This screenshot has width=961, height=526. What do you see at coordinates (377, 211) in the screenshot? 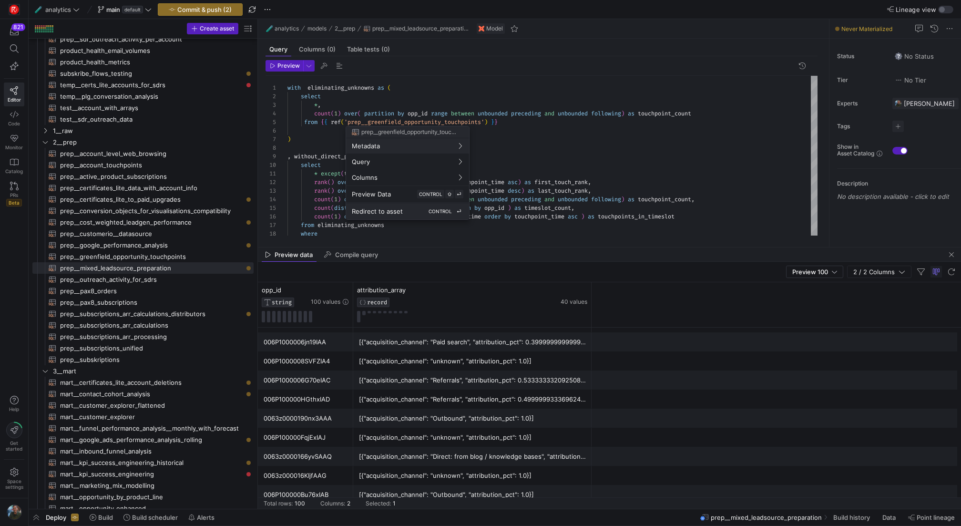
I see `span: Redirect to asset` at bounding box center [377, 211].